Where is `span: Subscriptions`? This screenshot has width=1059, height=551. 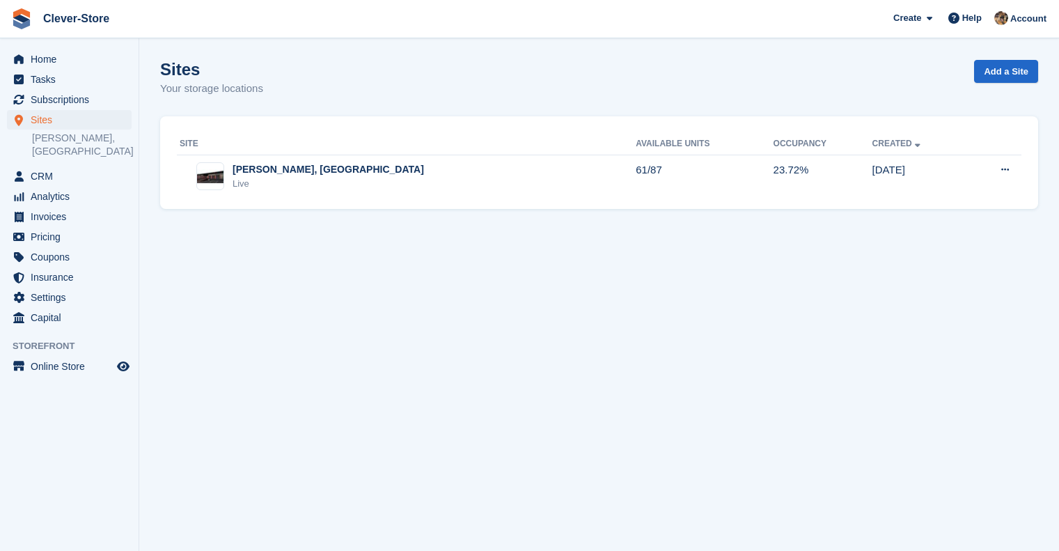 span: Subscriptions is located at coordinates (72, 100).